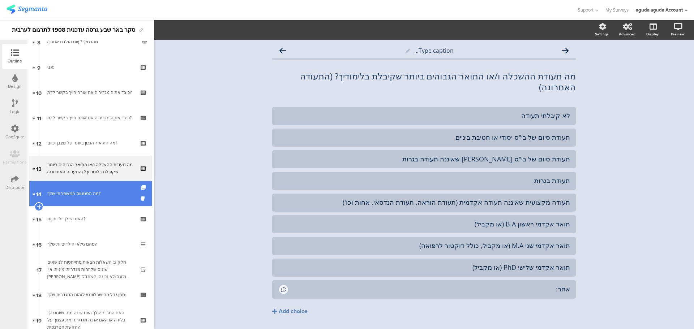  I want to click on div: תואר אקדמי שלישי PhD (או מקביל), so click(424, 268).